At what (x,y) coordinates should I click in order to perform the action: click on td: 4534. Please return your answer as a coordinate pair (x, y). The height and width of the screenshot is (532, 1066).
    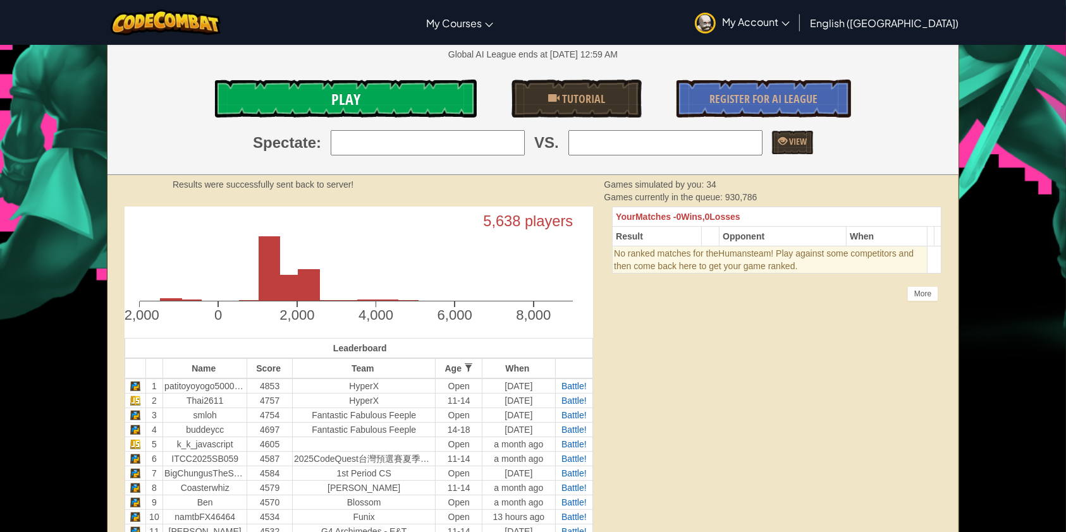
    Looking at the image, I should click on (270, 516).